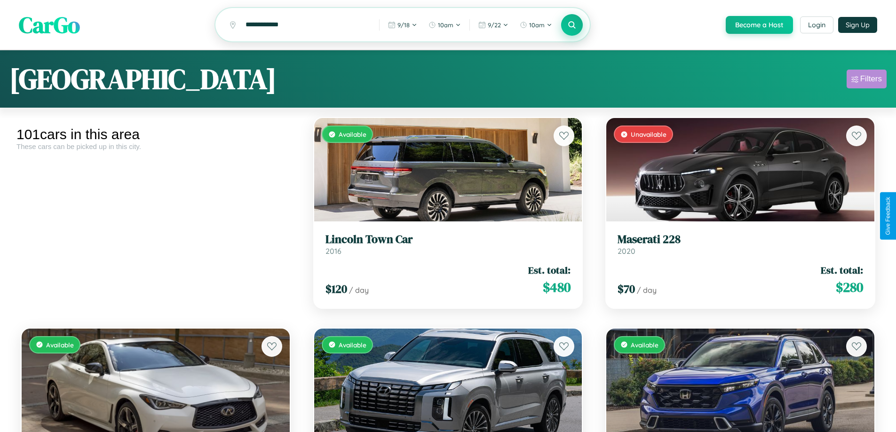  I want to click on div: Filters, so click(871, 79).